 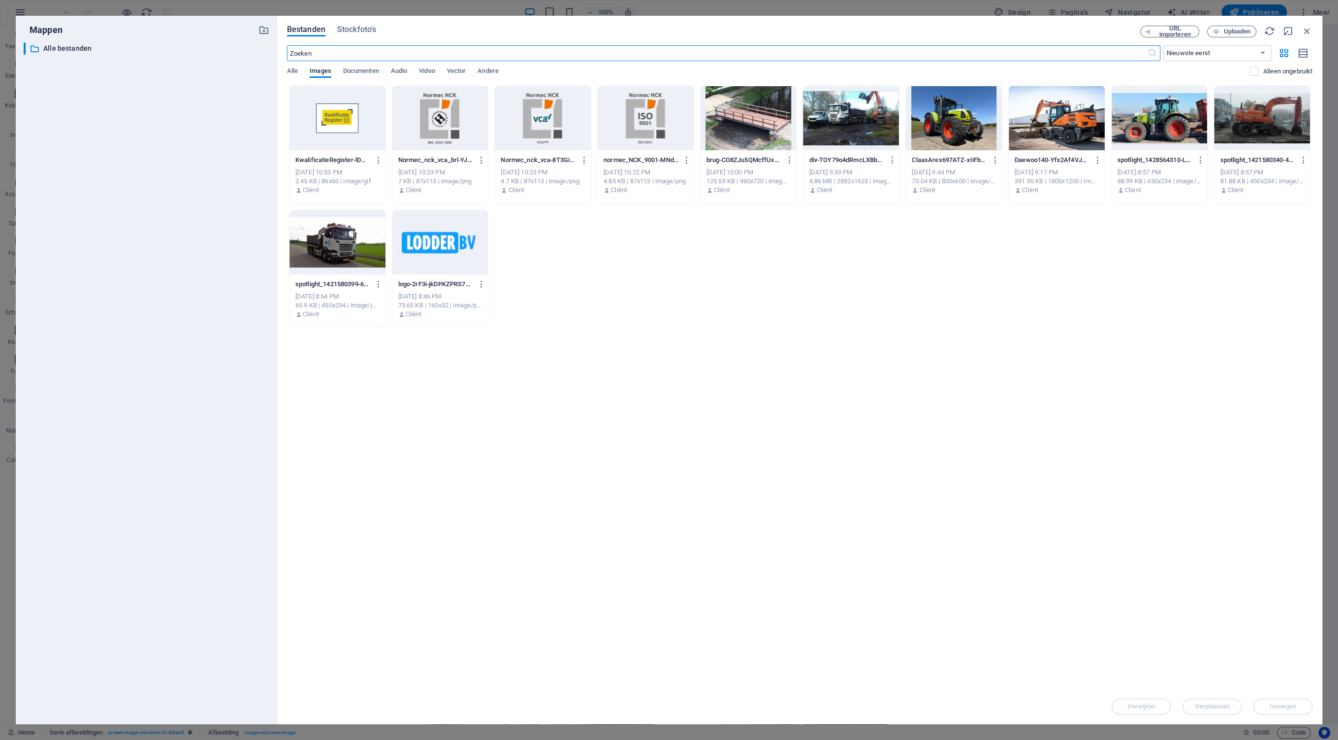 What do you see at coordinates (337, 305) in the screenshot?
I see `div: 65.9 KB | 450x234 | image/jpeg` at bounding box center [337, 305].